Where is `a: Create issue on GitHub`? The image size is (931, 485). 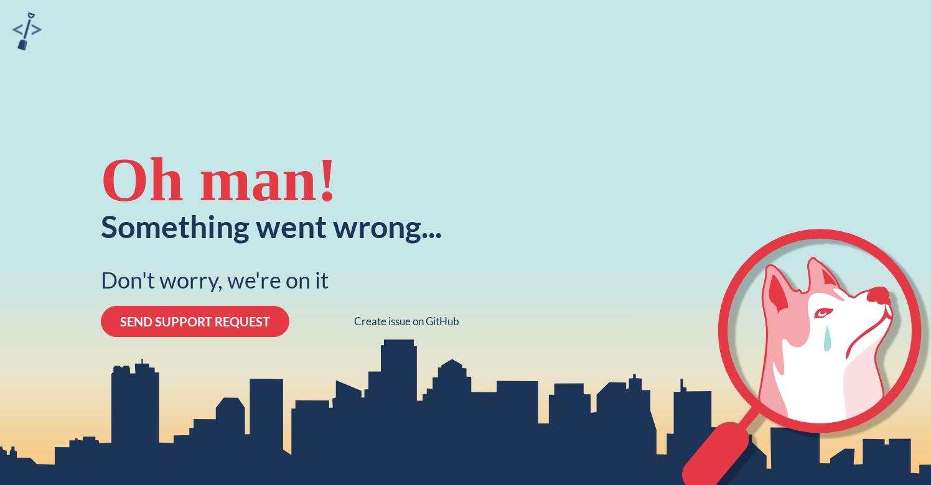
a: Create issue on GitHub is located at coordinates (406, 322).